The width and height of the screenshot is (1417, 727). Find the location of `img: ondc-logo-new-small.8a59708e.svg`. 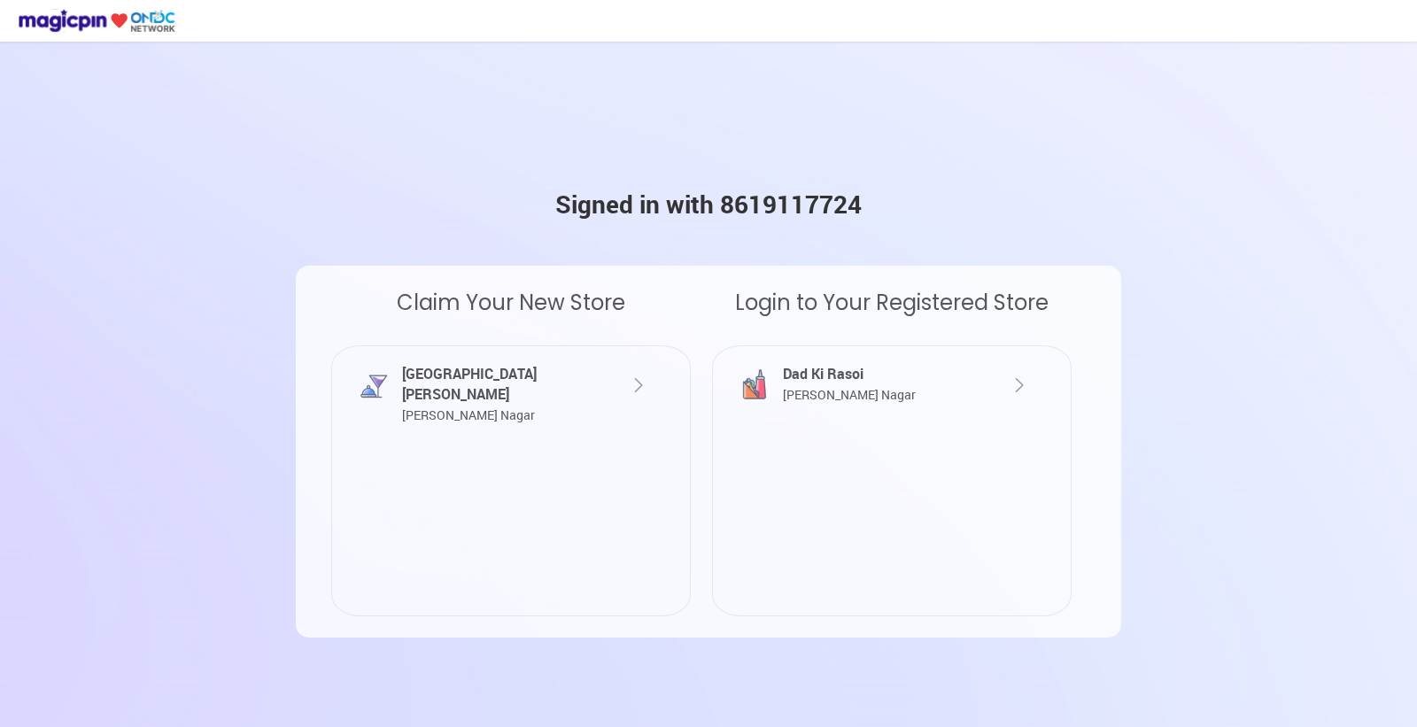

img: ondc-logo-new-small.8a59708e.svg is located at coordinates (97, 20).